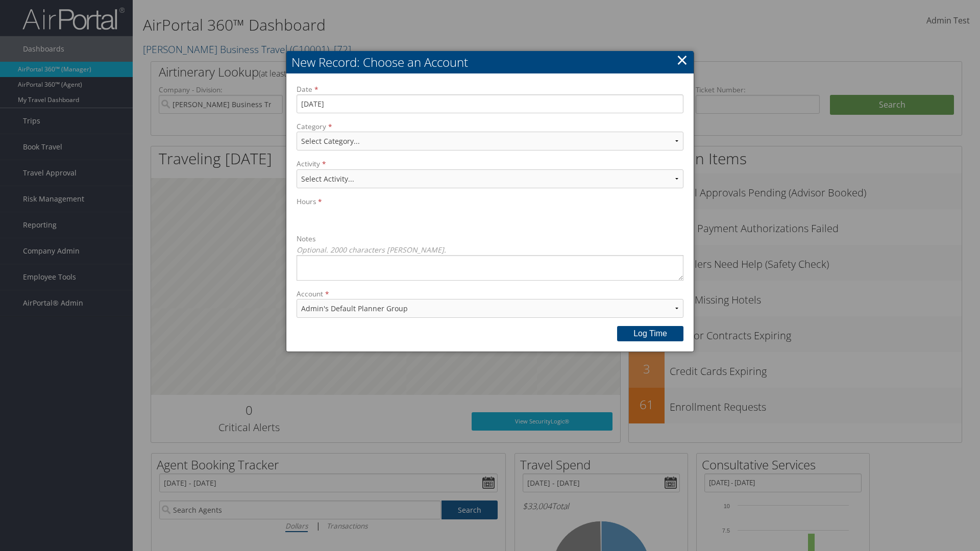 This screenshot has width=980, height=551. Describe the element at coordinates (490, 140) in the screenshot. I see `label: Category` at that location.